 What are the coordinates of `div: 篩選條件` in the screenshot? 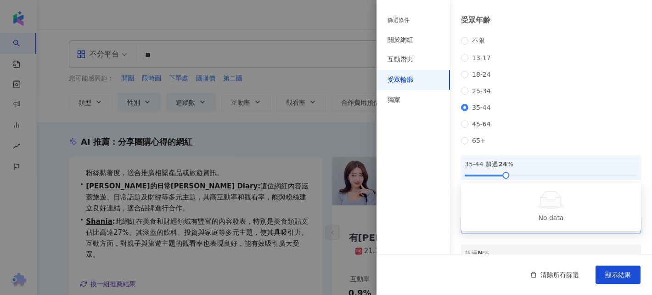 It's located at (398, 20).